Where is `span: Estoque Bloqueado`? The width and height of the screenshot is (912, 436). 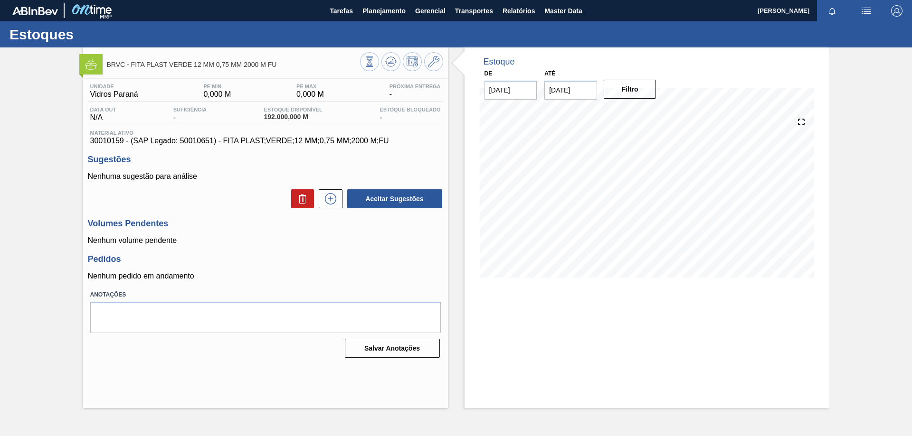 span: Estoque Bloqueado is located at coordinates (410, 110).